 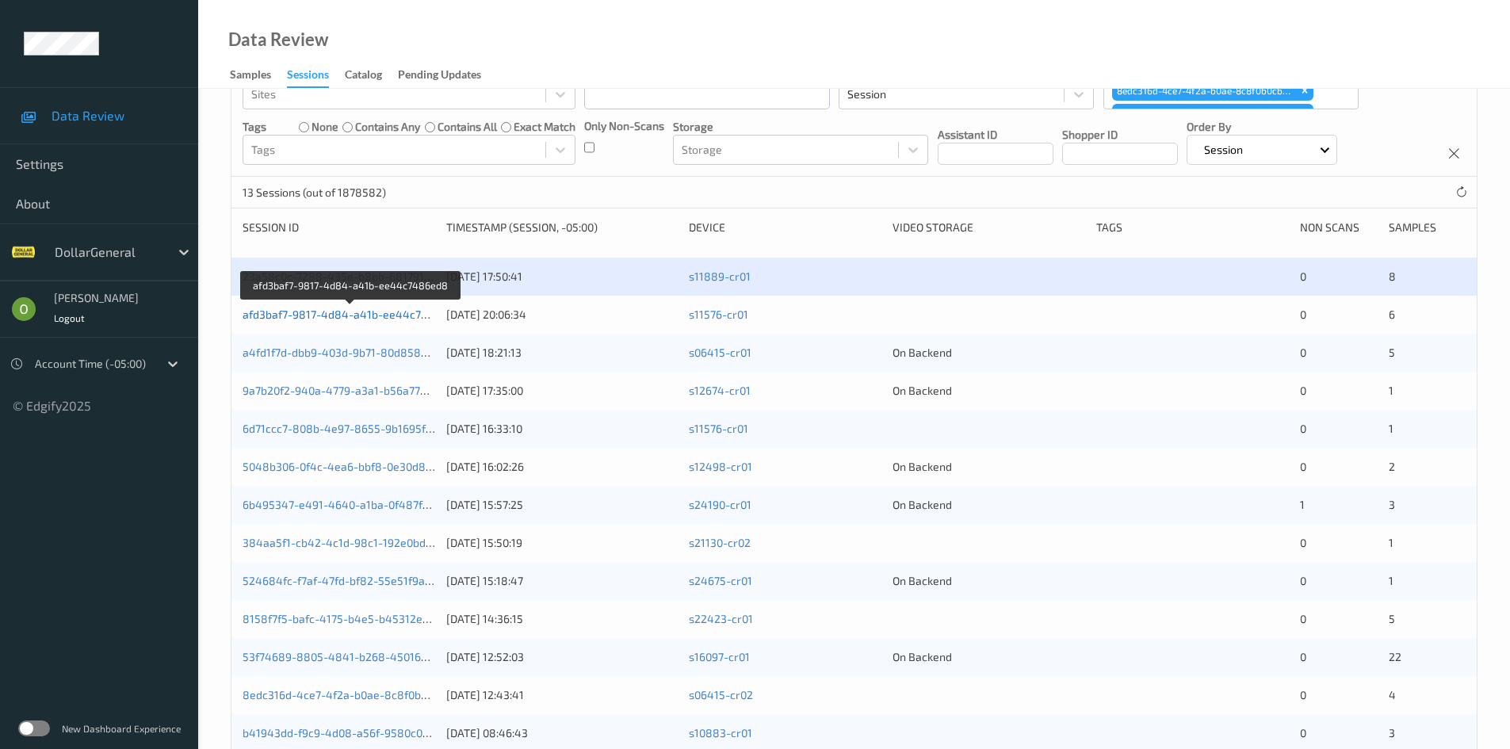 What do you see at coordinates (349, 542) in the screenshot?
I see `a: 384aa5f1-cb42-4c1d-98c1-192e0bdc7d5a` at bounding box center [349, 542].